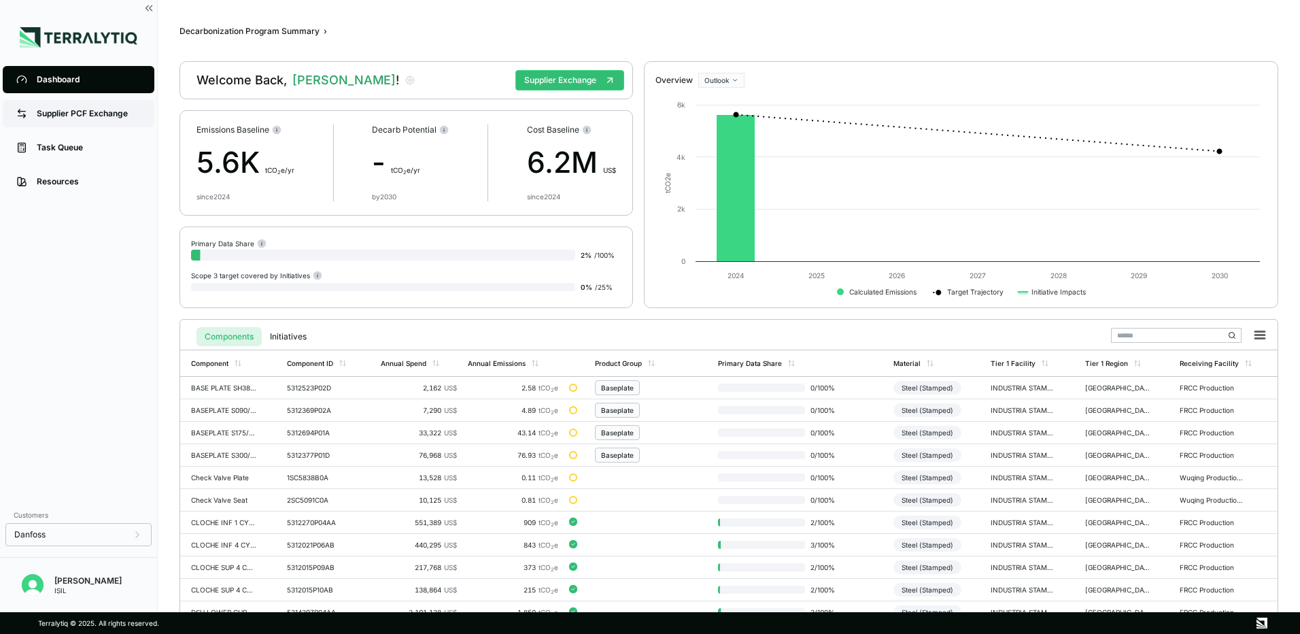 The image size is (1300, 634). I want to click on div: Material, so click(907, 363).